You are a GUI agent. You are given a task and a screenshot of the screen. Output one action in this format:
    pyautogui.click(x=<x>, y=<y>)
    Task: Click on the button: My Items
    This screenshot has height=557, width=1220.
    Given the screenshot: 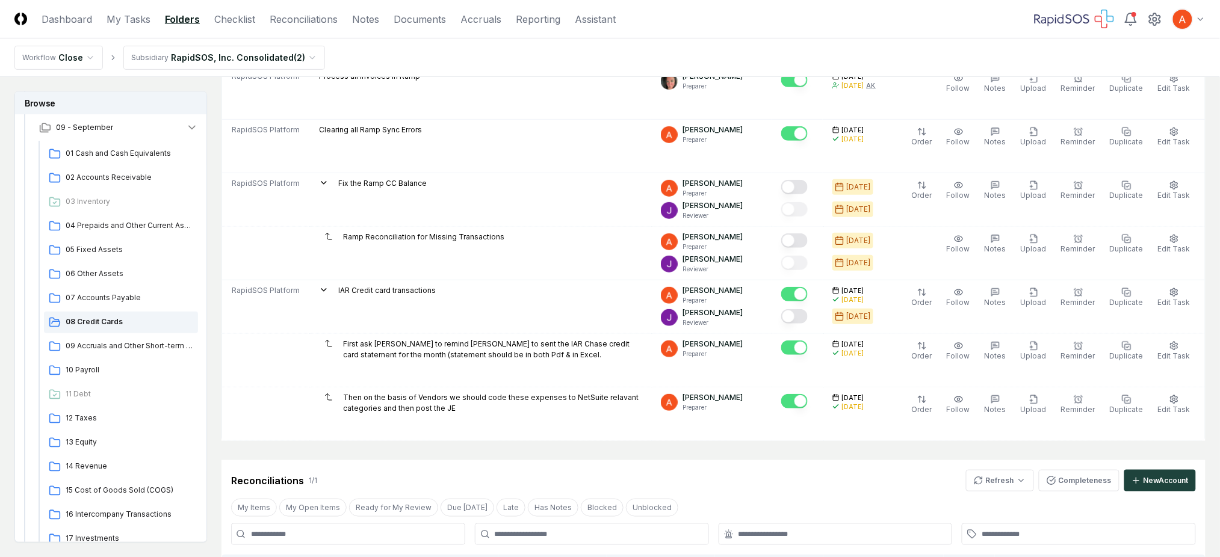 What is the action you would take?
    pyautogui.click(x=254, y=508)
    